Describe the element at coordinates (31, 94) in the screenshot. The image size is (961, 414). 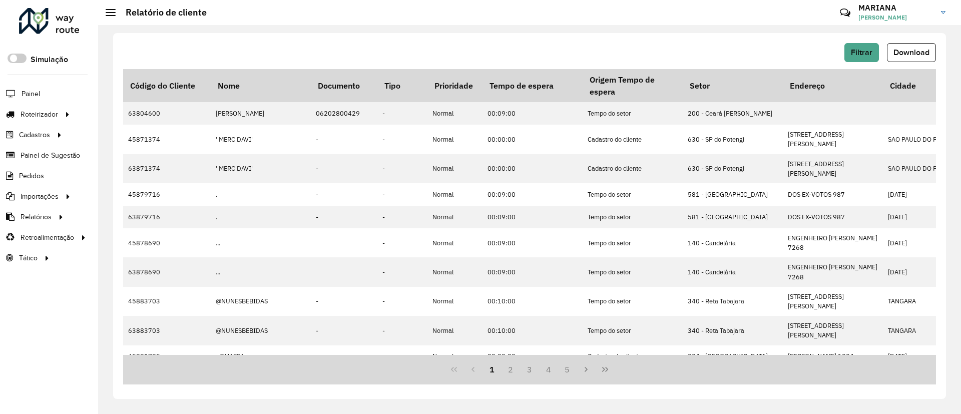
I see `span: Painel` at that location.